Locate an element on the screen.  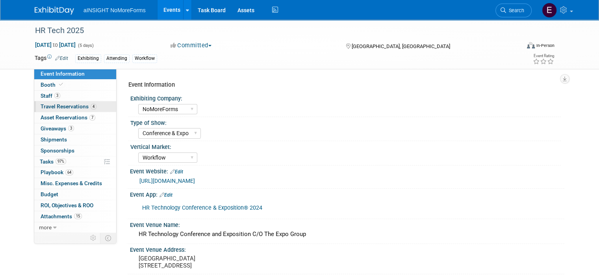
div: Event Venue Address: is located at coordinates (347, 248).